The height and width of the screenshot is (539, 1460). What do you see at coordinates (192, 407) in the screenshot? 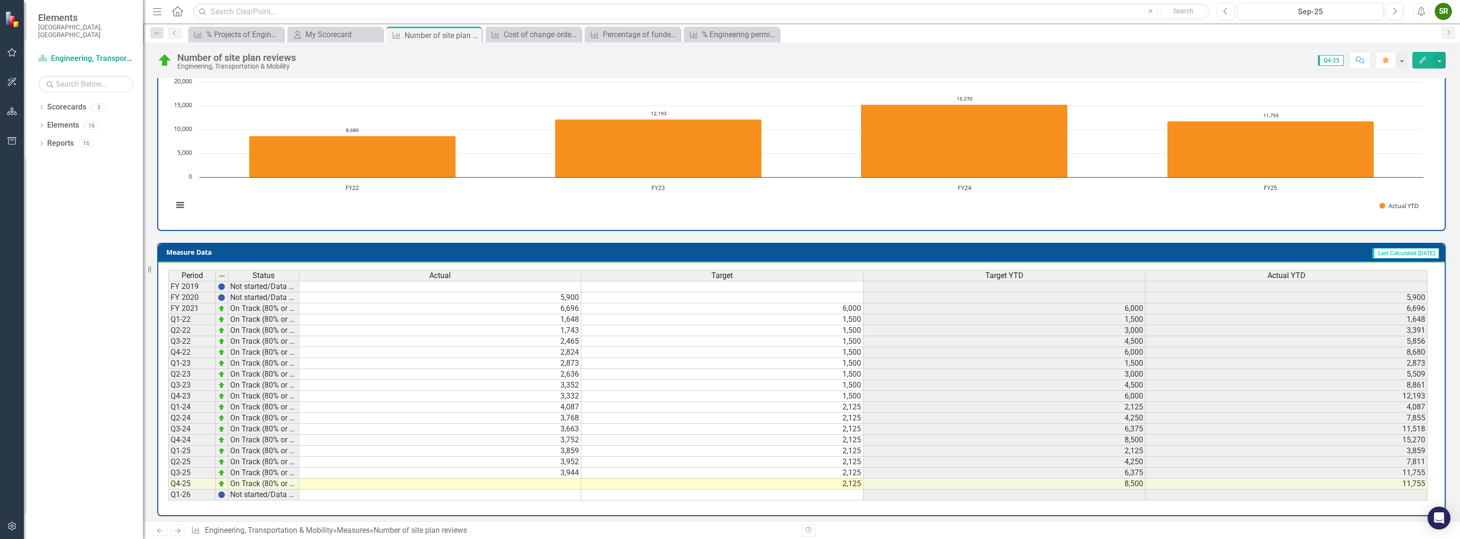
I see `td: Q1-24` at bounding box center [192, 407].